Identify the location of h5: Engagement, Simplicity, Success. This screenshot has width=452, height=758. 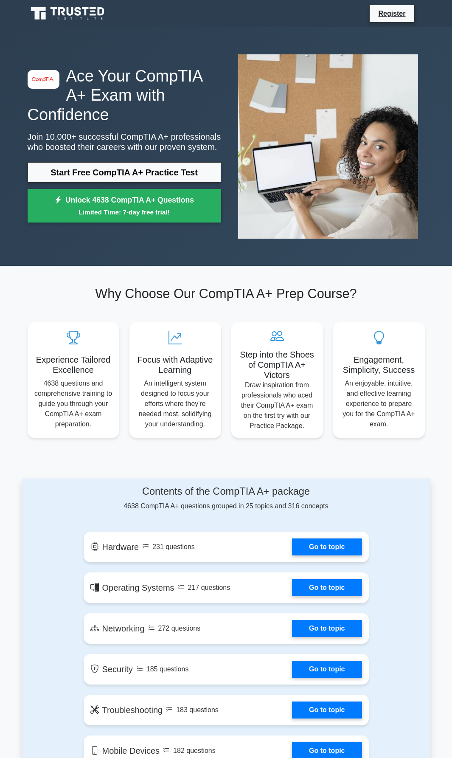
(379, 365).